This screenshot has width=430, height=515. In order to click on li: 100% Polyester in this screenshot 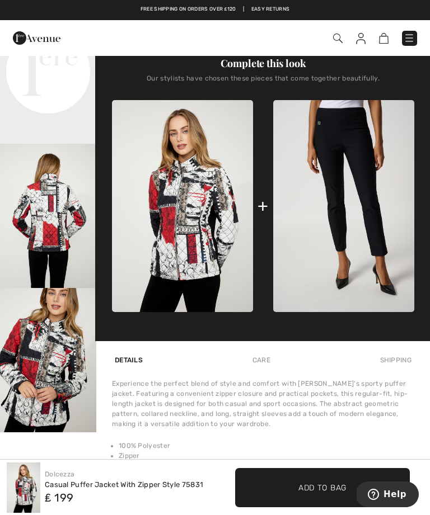, I will do `click(266, 446)`.